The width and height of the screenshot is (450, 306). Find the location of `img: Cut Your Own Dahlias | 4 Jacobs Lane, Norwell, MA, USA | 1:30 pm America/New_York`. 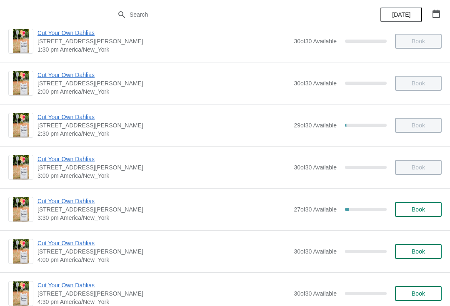

img: Cut Your Own Dahlias | 4 Jacobs Lane, Norwell, MA, USA | 1:30 pm America/New_York is located at coordinates (21, 41).